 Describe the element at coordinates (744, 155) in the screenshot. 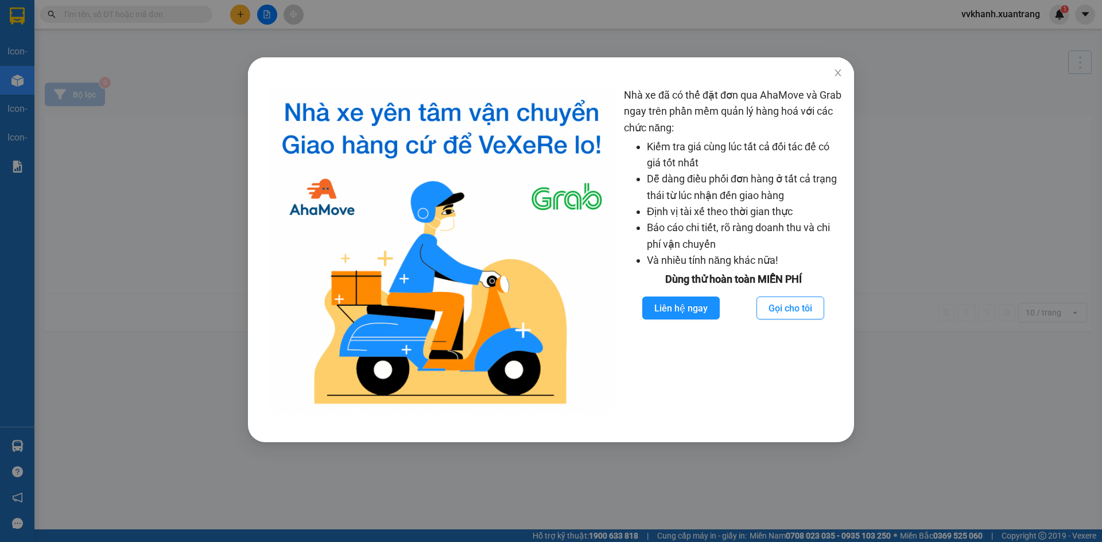

I see `li: Kiểm tra giá cùng lúc tất cả đối tác để có giá tốt nhất` at that location.